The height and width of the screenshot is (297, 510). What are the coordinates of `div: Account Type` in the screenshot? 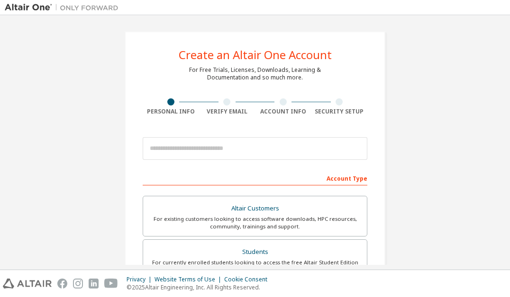 It's located at (255, 178).